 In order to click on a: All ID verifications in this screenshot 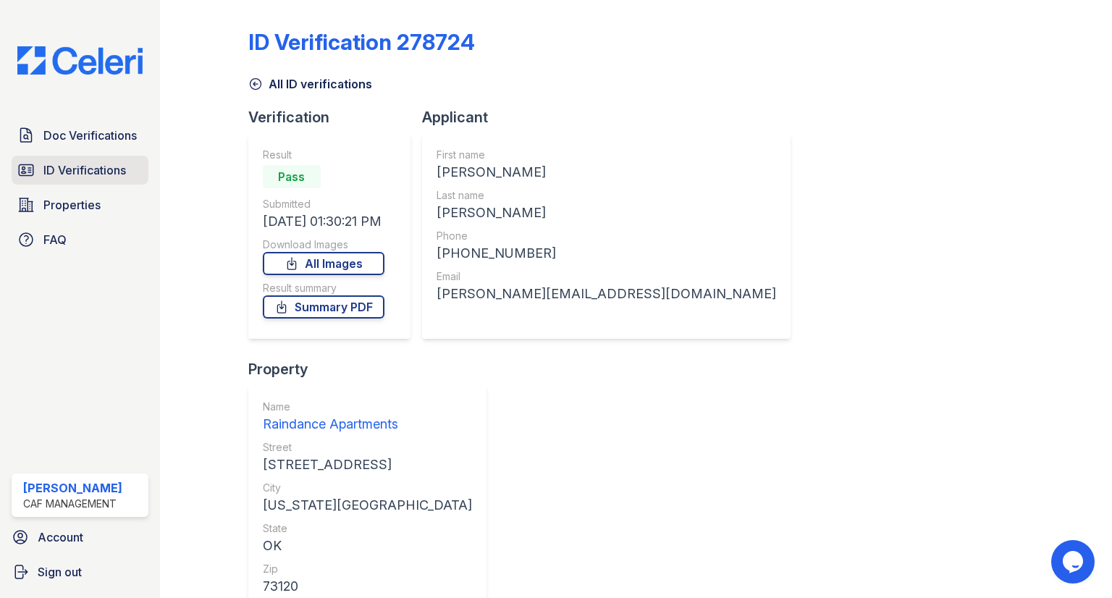, I will do `click(310, 84)`.